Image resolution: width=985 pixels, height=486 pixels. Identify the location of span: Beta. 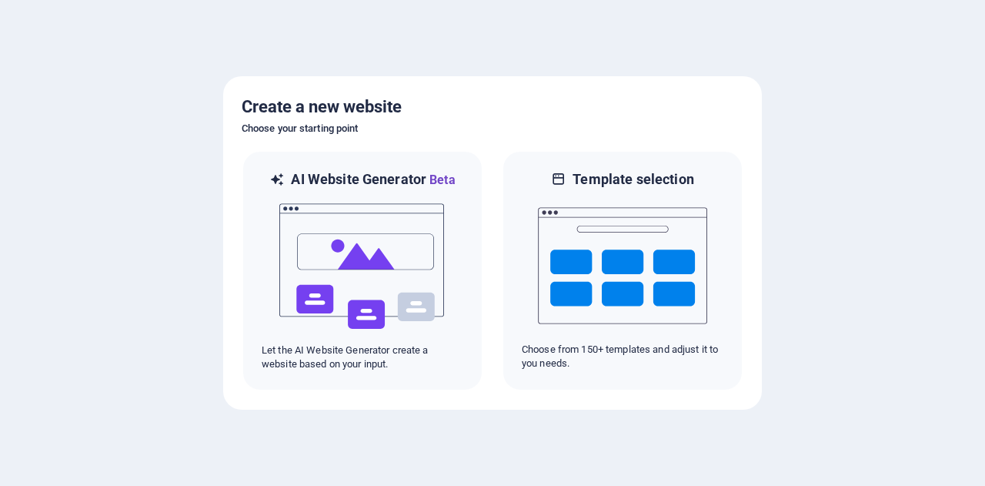
(441, 179).